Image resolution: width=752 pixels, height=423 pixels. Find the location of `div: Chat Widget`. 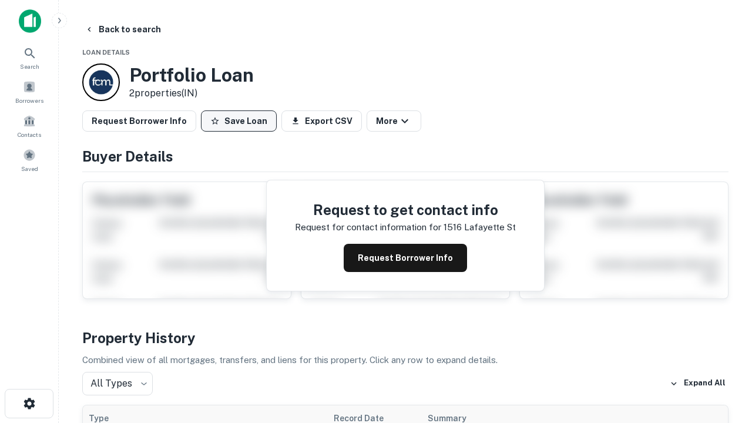

div: Chat Widget is located at coordinates (723, 320).